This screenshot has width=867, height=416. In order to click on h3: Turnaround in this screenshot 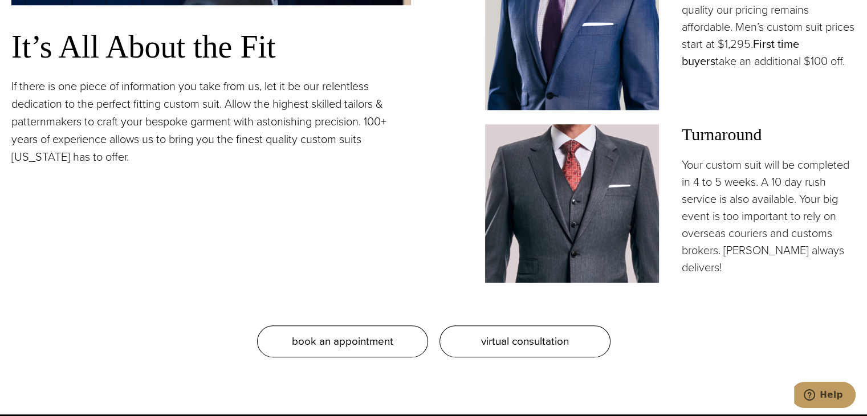, I will do `click(768, 135)`.